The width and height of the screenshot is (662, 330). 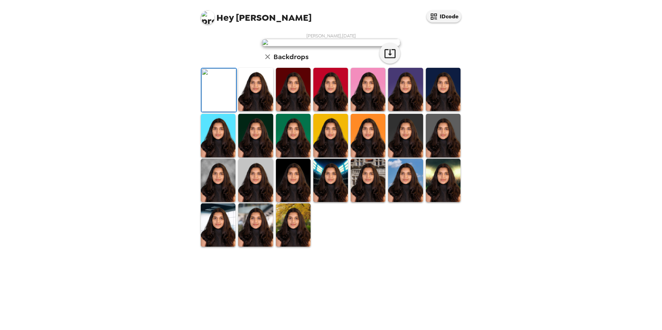 What do you see at coordinates (219, 90) in the screenshot?
I see `img: Original` at bounding box center [219, 90].